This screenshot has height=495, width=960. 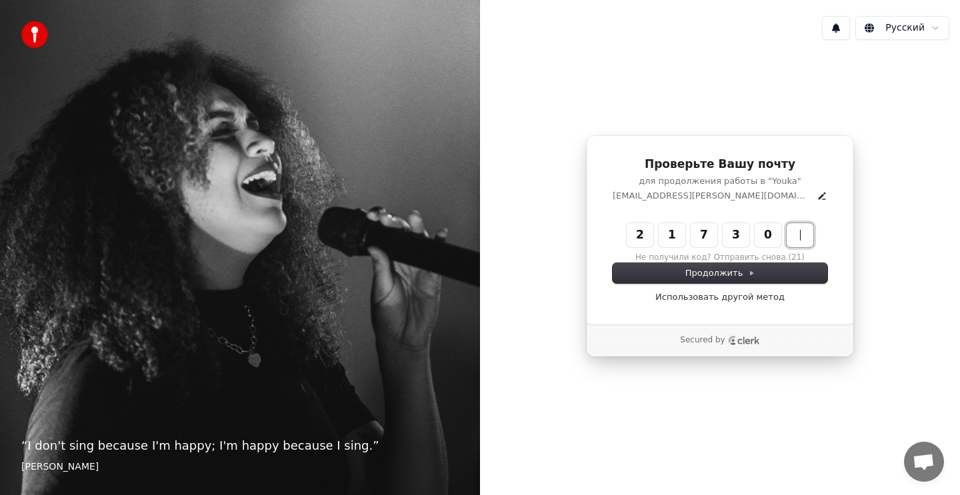 I want to click on p: для продолжения работы в "Youka", so click(x=720, y=181).